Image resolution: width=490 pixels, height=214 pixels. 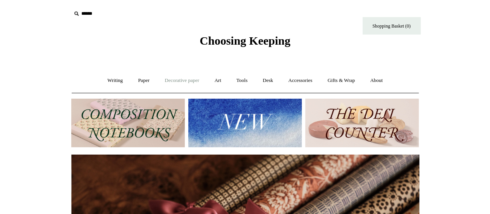 I want to click on img: The Deli Counter, so click(x=362, y=122).